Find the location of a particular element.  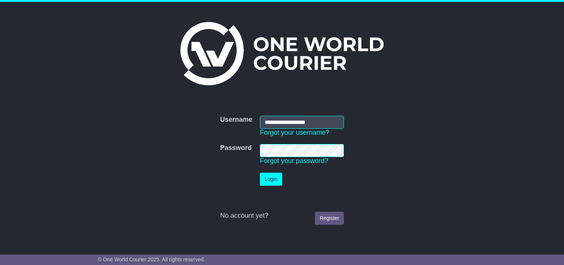

div: No account yet? is located at coordinates (282, 216).